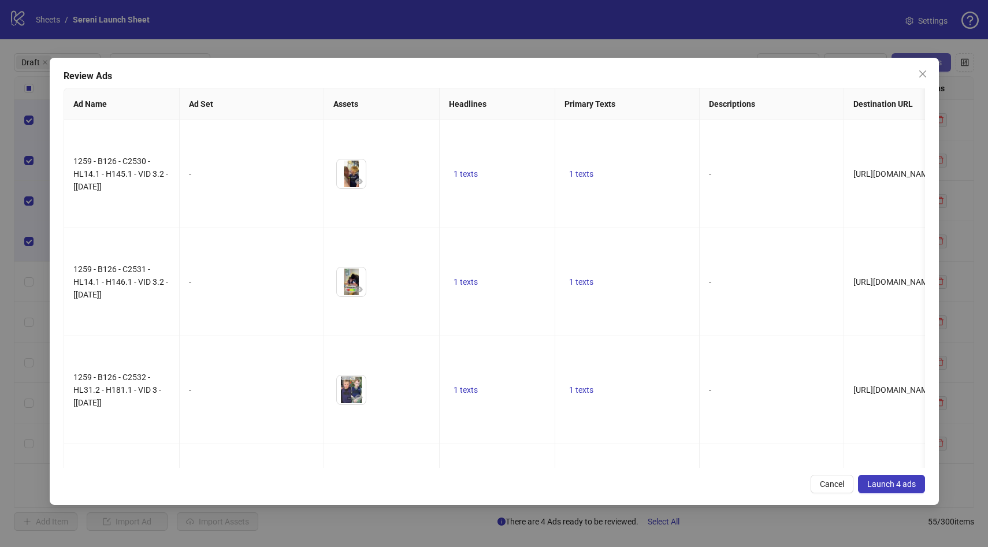 The height and width of the screenshot is (547, 988). What do you see at coordinates (122, 104) in the screenshot?
I see `th: Ad Name` at bounding box center [122, 104].